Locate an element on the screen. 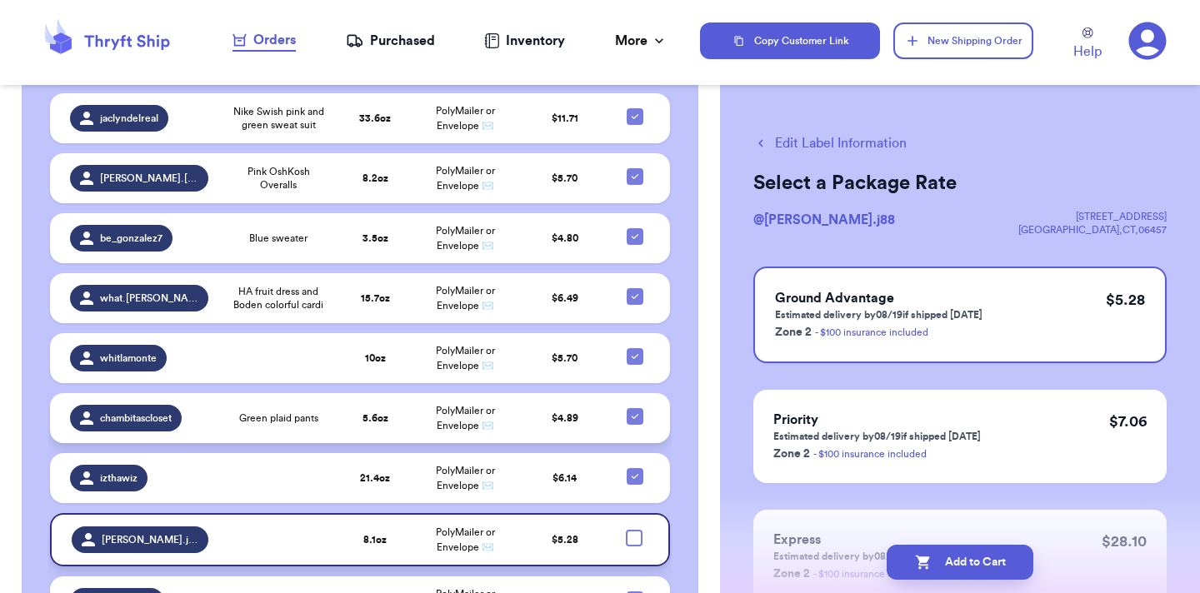  h2: Select a Package Rate is located at coordinates (960, 183).